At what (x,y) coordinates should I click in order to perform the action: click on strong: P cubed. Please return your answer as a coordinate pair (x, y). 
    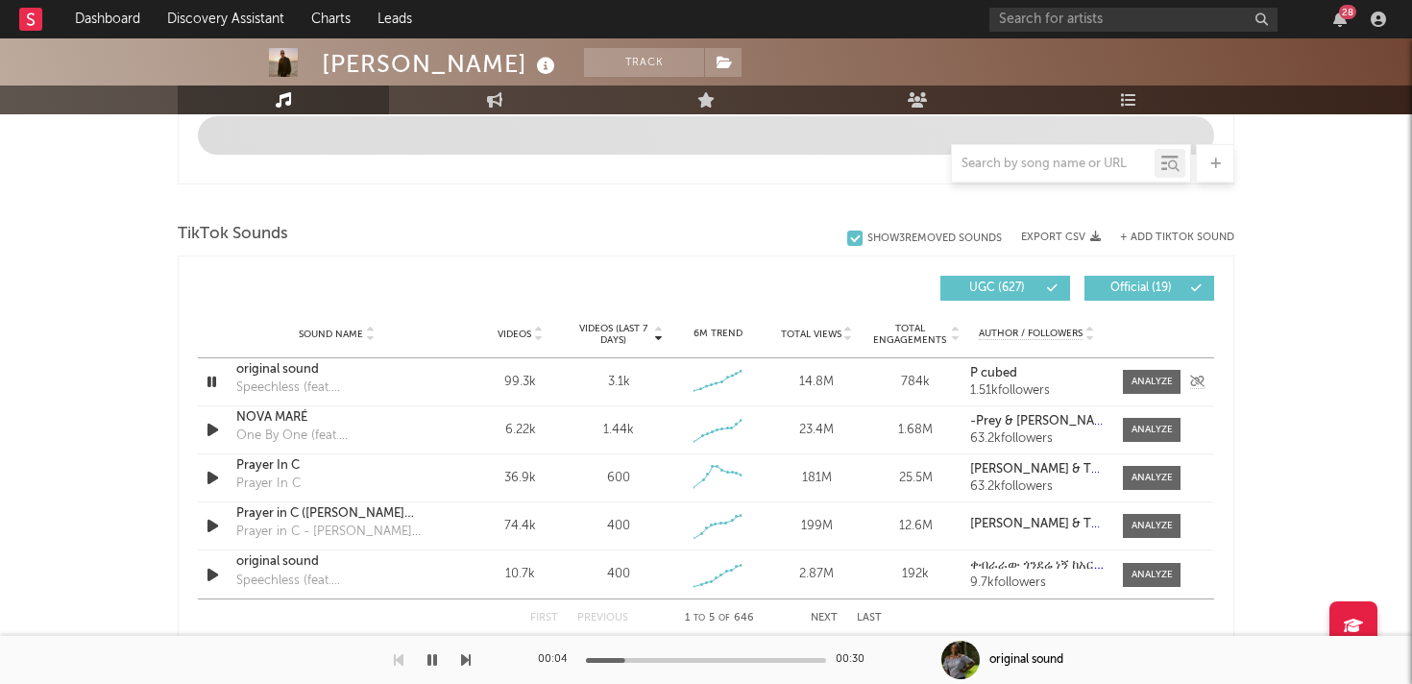
    Looking at the image, I should click on (993, 373).